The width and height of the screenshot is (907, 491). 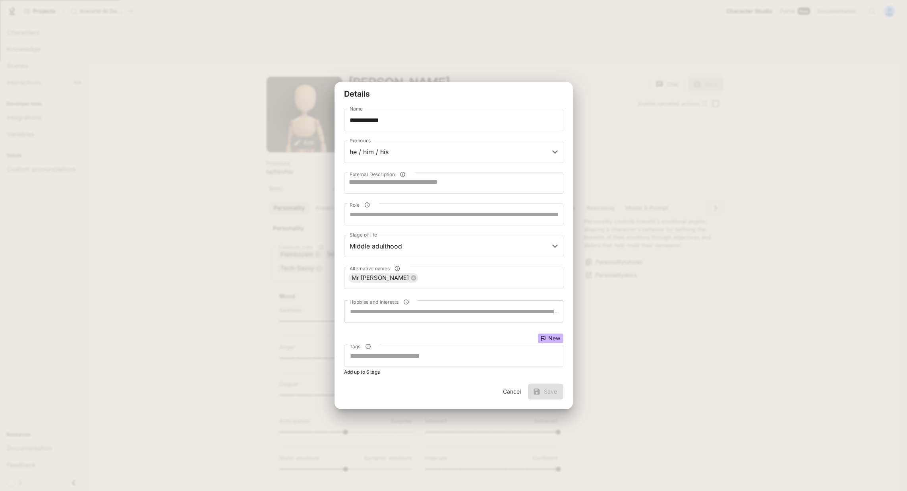 What do you see at coordinates (374, 302) in the screenshot?
I see `span: Hobbies and interests` at bounding box center [374, 302].